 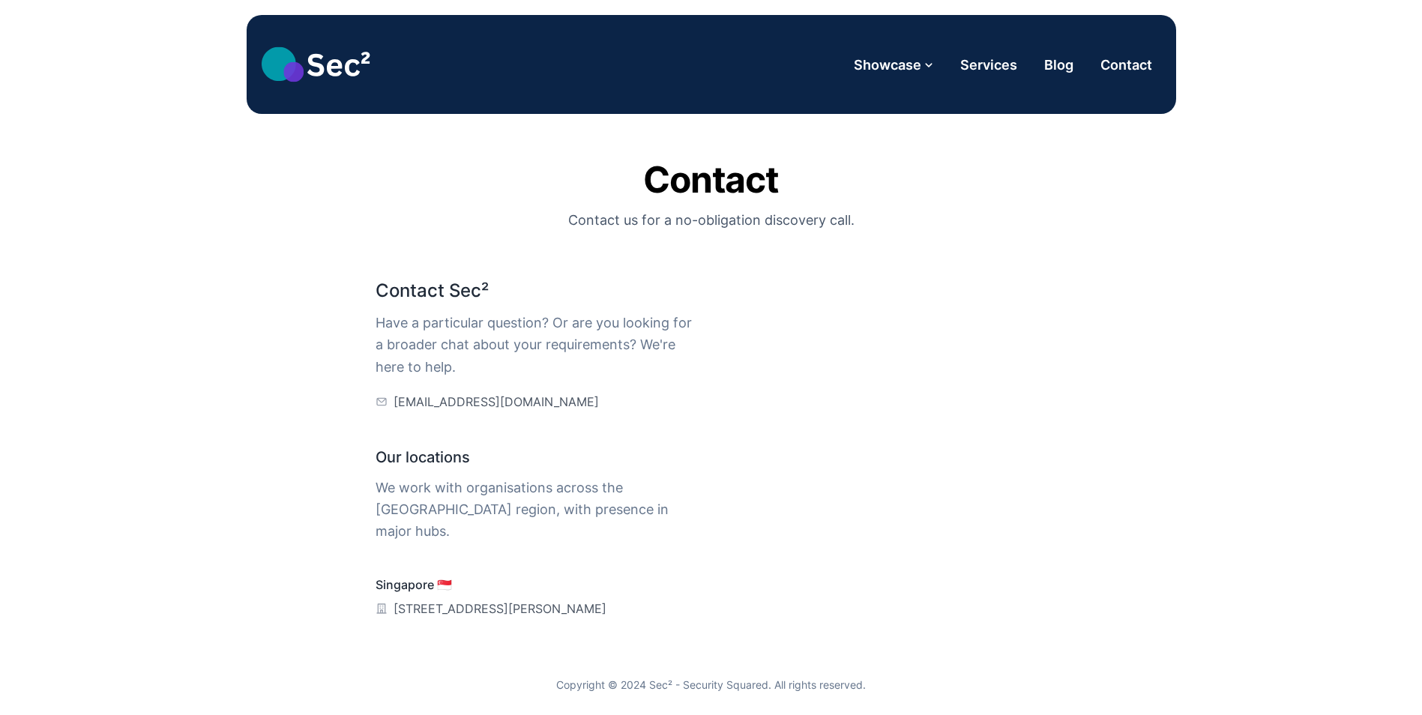 What do you see at coordinates (536, 291) in the screenshot?
I see `h2: Contact Sec²` at bounding box center [536, 291].